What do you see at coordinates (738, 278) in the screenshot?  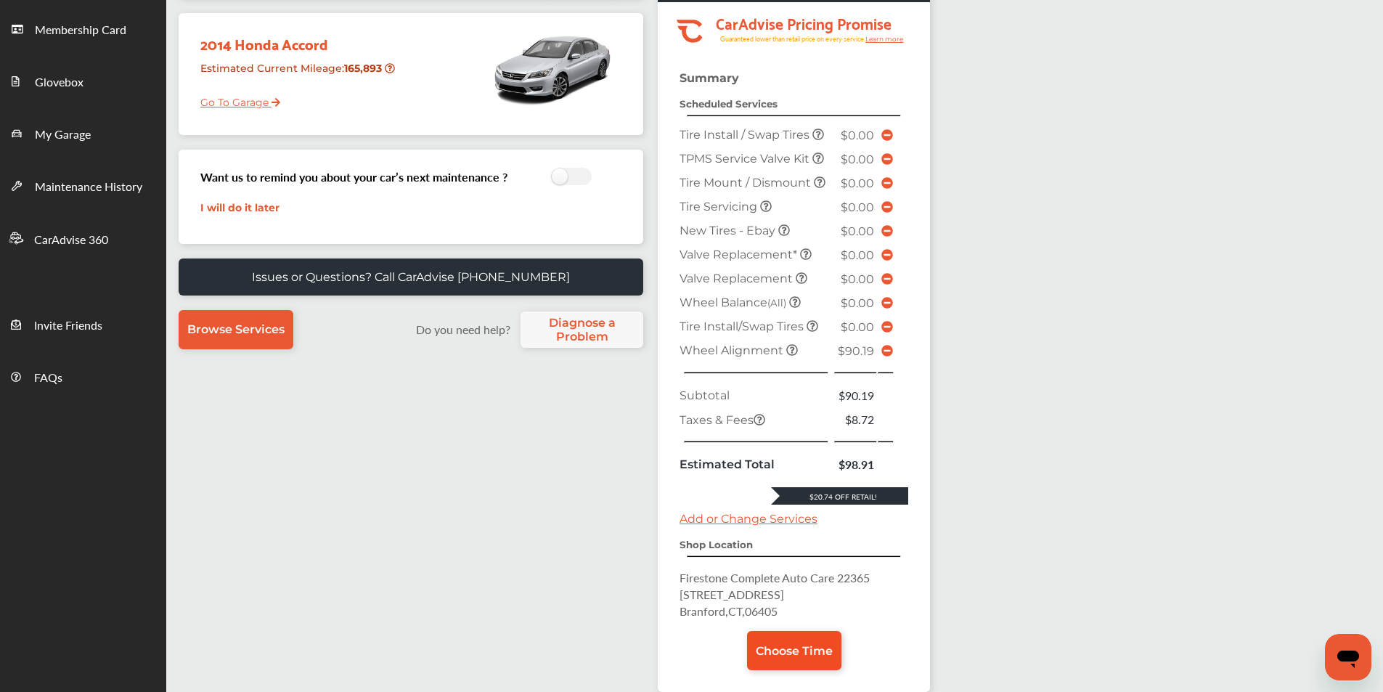 I see `span: Valve Replacement` at bounding box center [738, 278].